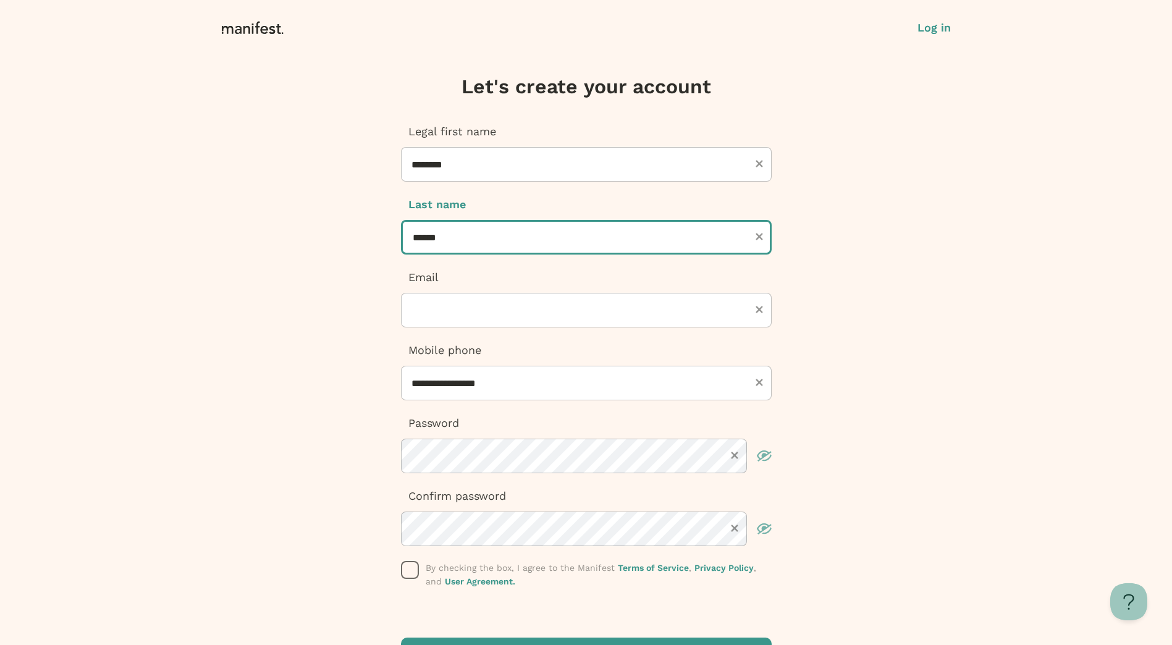  What do you see at coordinates (934, 28) in the screenshot?
I see `button: Log in` at bounding box center [934, 28].